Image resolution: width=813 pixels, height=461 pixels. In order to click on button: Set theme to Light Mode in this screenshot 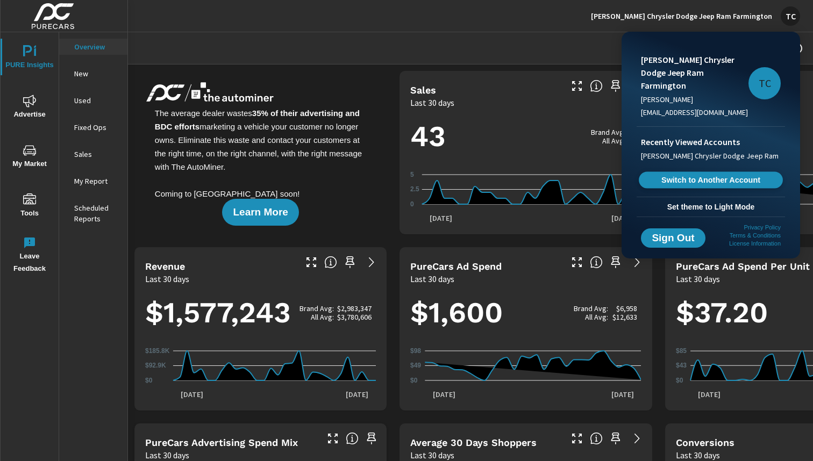, I will do `click(711, 207)`.